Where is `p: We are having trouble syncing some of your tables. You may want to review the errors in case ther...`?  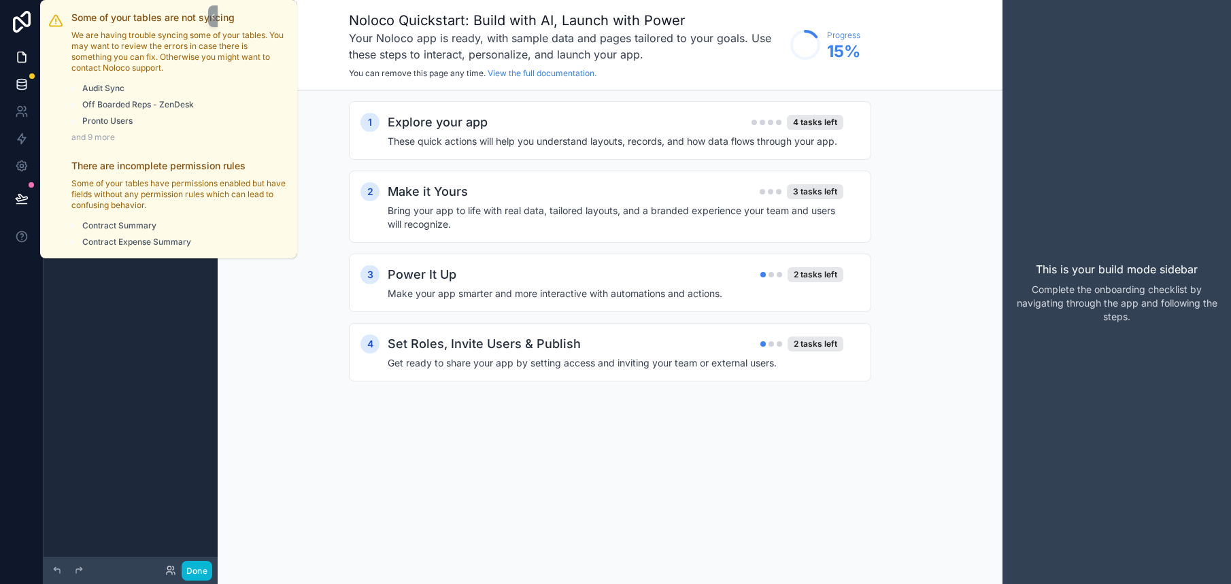
p: We are having trouble syncing some of your tables. You may want to review the errors in case ther... is located at coordinates (180, 52).